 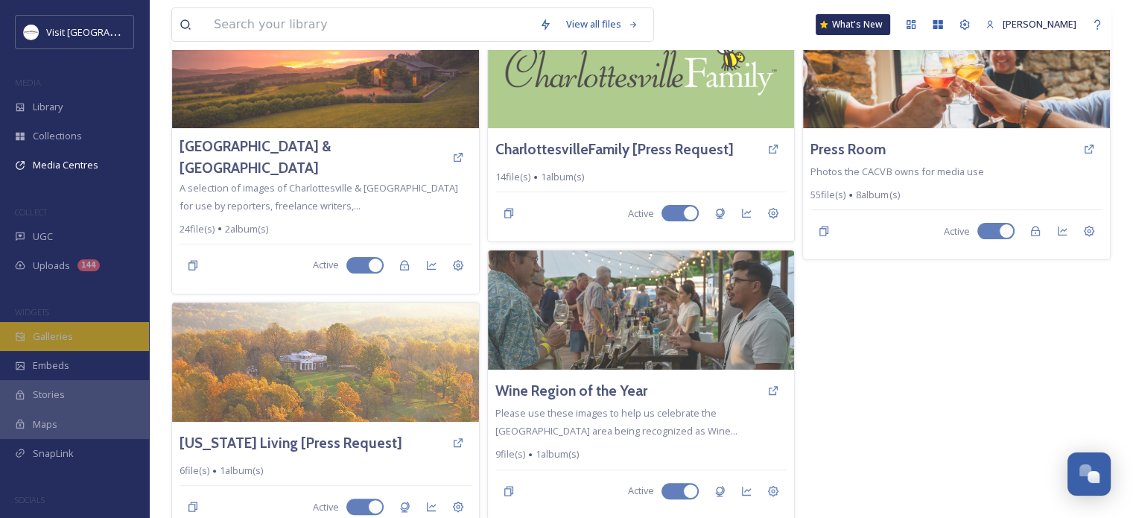 I want to click on img: Monticello%20aerial%2002-LP%20big.jpg, so click(x=325, y=362).